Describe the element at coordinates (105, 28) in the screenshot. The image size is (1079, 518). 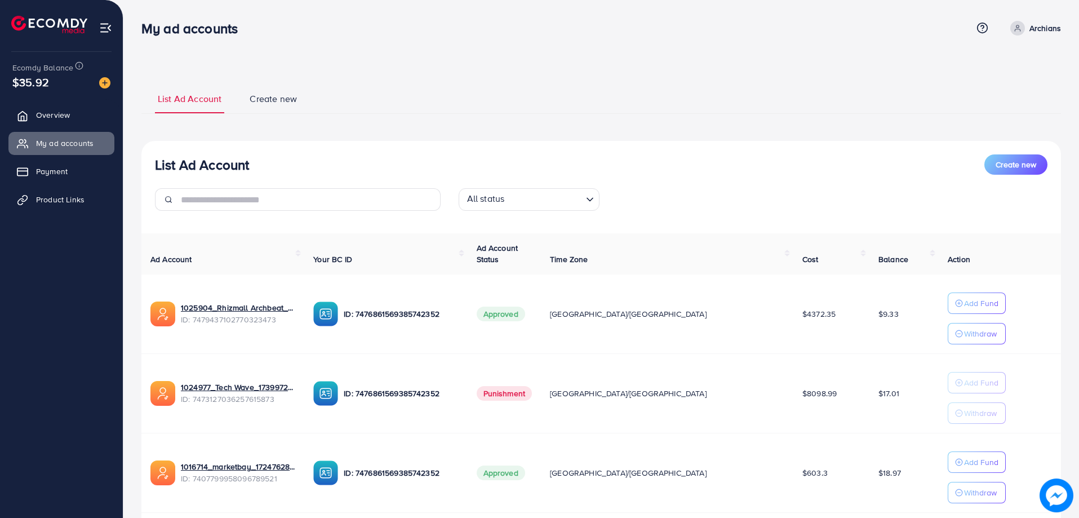
I see `img: menu` at that location.